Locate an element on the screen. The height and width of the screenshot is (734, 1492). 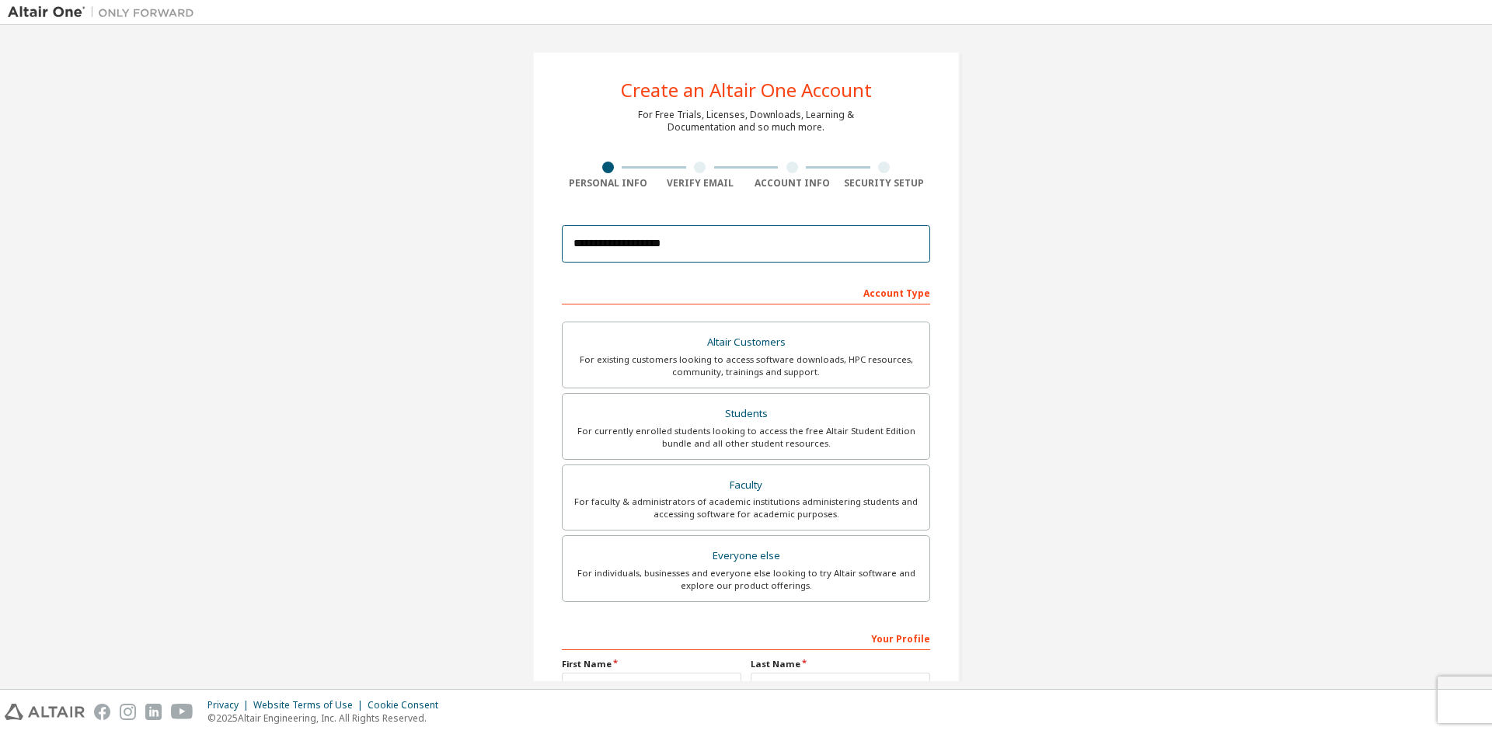
div: For individuals, businesses and everyone else looking to try Altair software and explore our prod... is located at coordinates (746, 580).